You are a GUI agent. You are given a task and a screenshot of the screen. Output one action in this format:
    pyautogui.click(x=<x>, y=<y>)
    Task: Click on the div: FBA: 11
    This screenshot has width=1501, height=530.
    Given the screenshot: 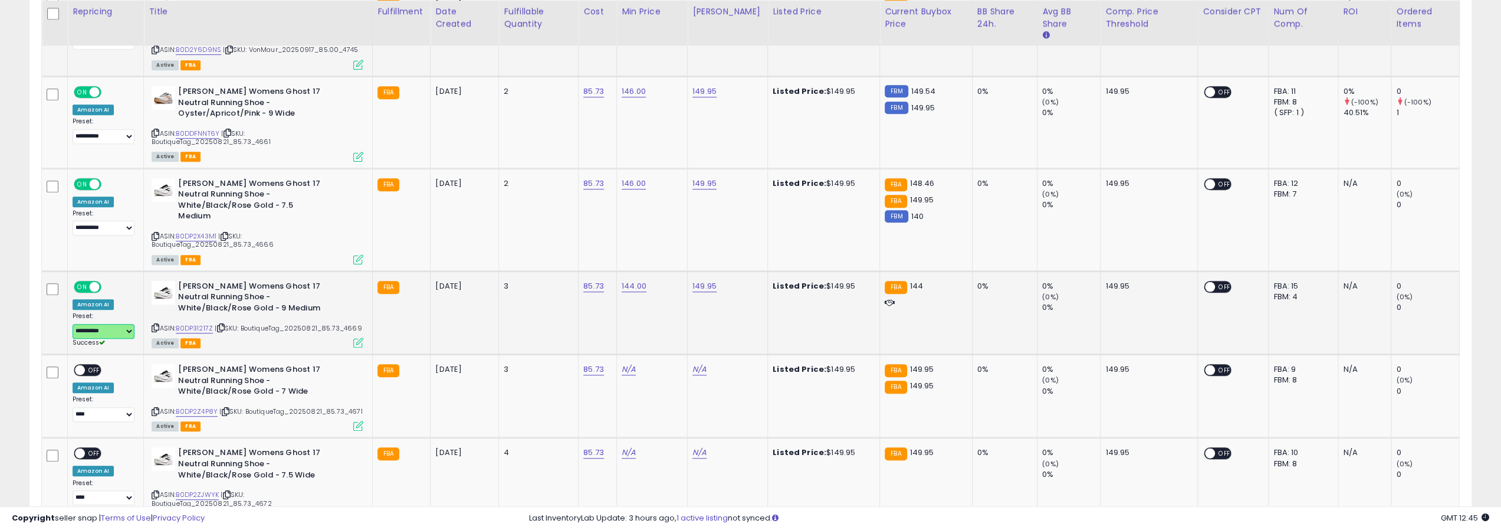 What is the action you would take?
    pyautogui.click(x=1301, y=91)
    